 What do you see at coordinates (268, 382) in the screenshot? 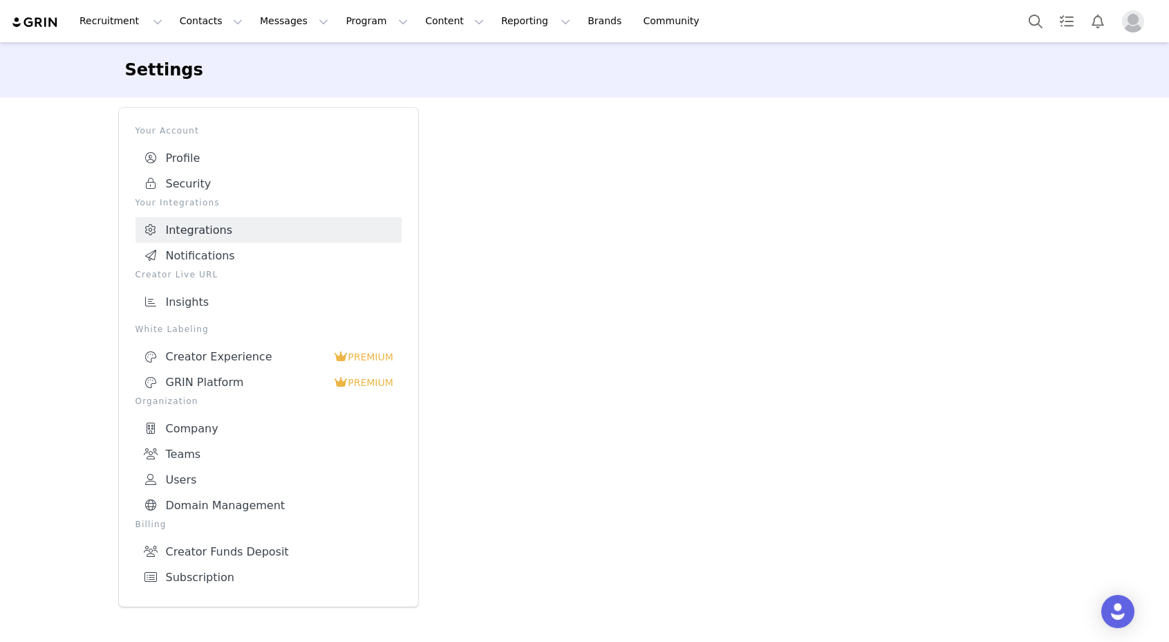
I see `a: GRIN Platform PREMIUM` at bounding box center [268, 382].